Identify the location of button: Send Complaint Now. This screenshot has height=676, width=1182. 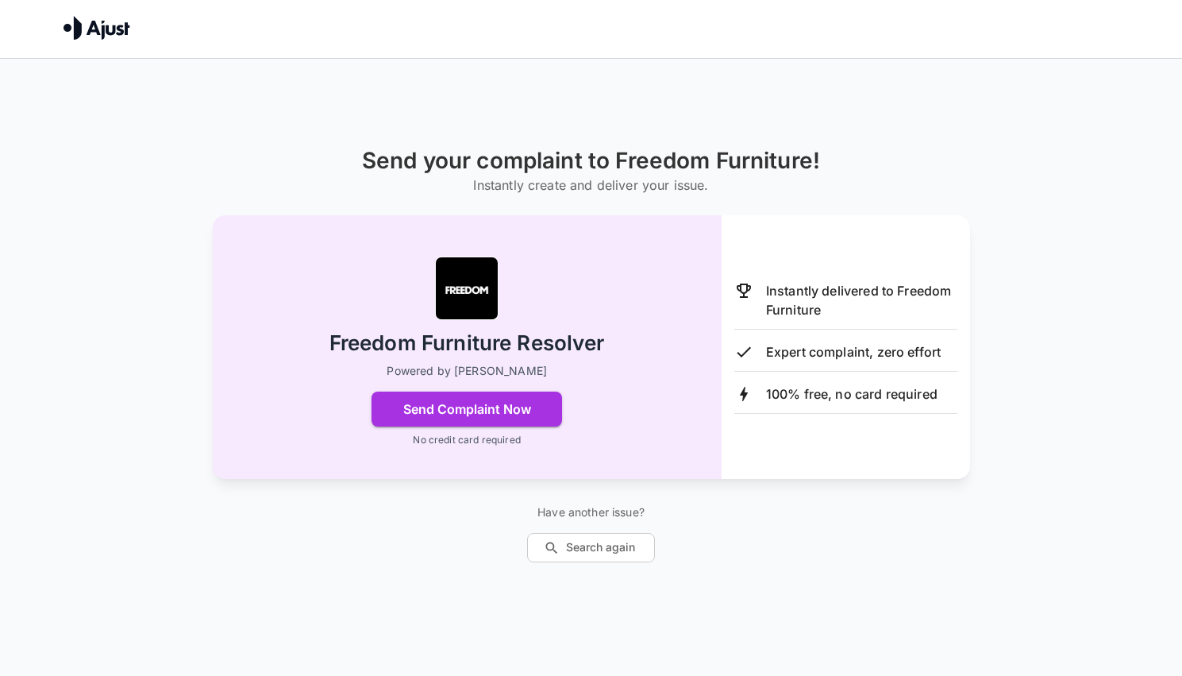
(467, 409).